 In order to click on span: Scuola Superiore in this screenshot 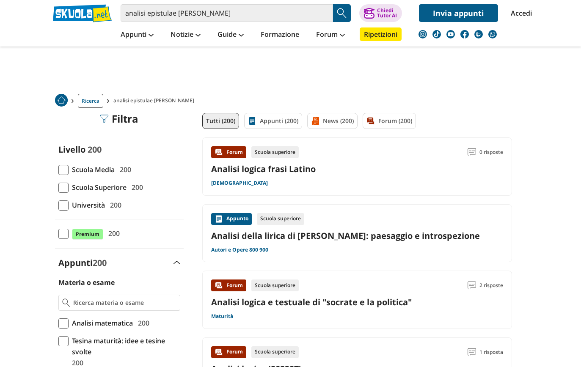, I will do `click(97, 187)`.